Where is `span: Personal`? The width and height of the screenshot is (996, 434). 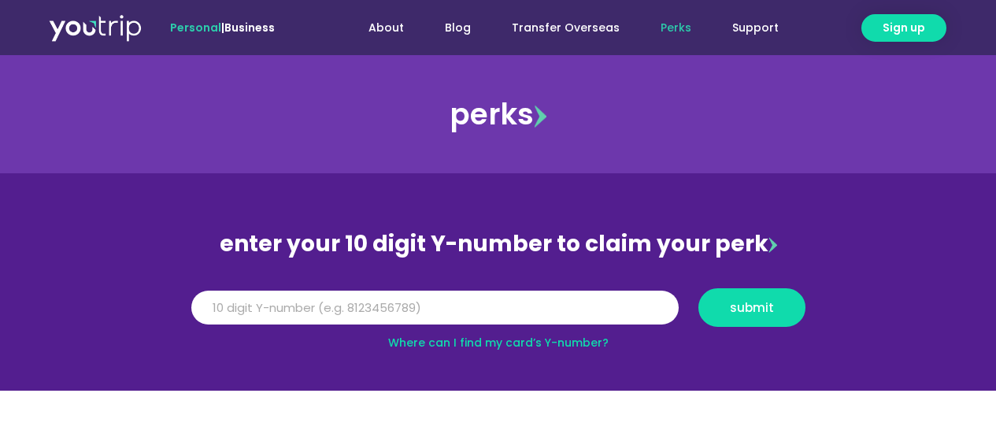 span: Personal is located at coordinates (195, 28).